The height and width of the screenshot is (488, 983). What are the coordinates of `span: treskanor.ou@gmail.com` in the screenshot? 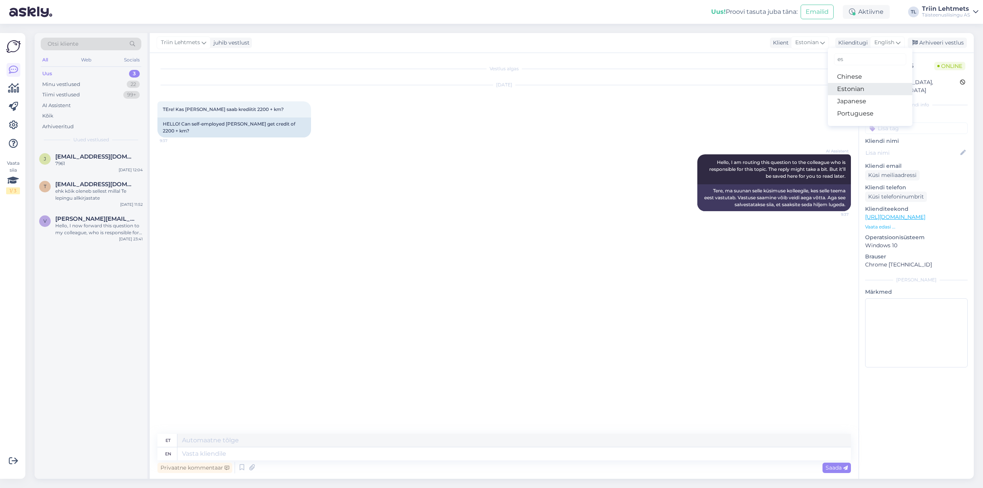 It's located at (95, 184).